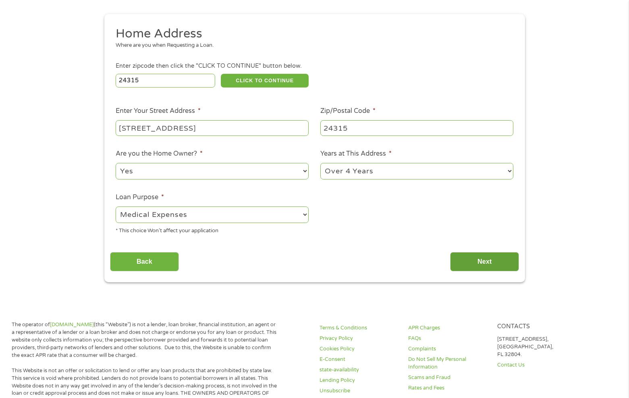 This screenshot has height=398, width=629. What do you see at coordinates (348, 111) in the screenshot?
I see `label: Zip/Postal Code` at bounding box center [348, 111].